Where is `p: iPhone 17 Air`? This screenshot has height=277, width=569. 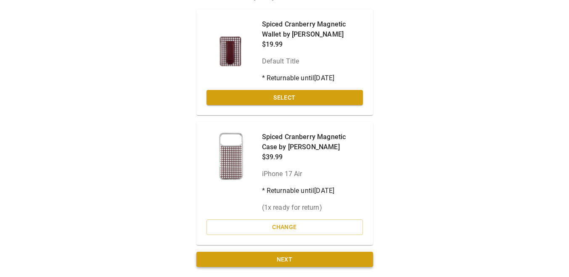
p: iPhone 17 Air is located at coordinates (312, 174).